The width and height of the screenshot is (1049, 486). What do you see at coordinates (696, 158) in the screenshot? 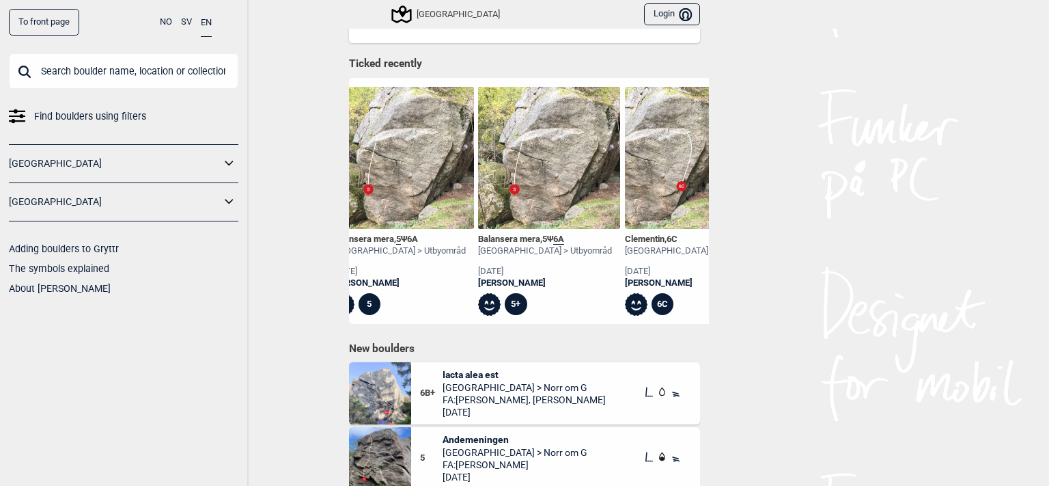
I see `img: Clementin 230410` at bounding box center [696, 158].